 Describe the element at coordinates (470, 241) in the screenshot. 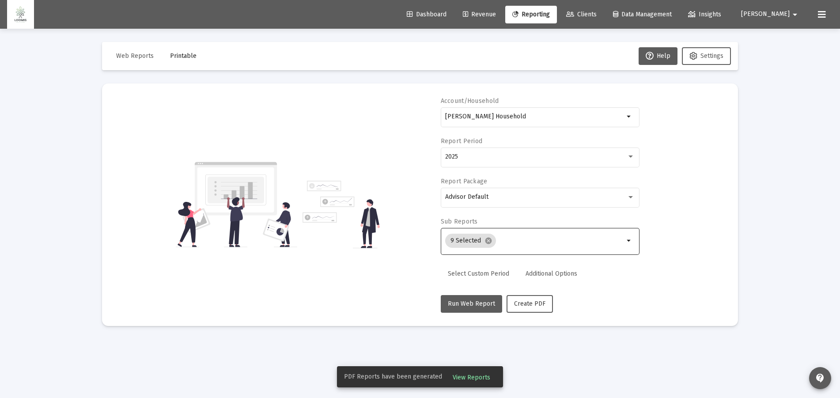

I see `mat-chip: 9 Selected` at that location.